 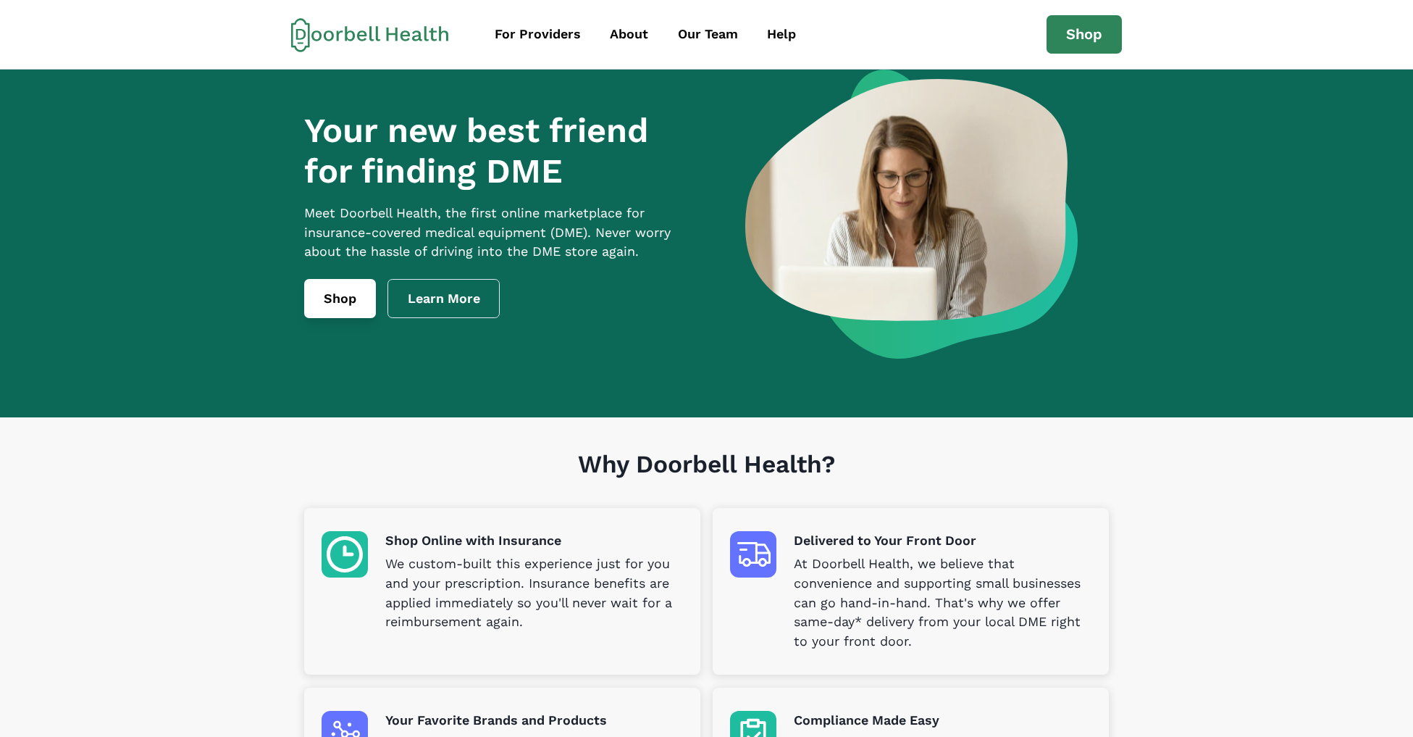 What do you see at coordinates (708, 34) in the screenshot?
I see `div: Our Team` at bounding box center [708, 34].